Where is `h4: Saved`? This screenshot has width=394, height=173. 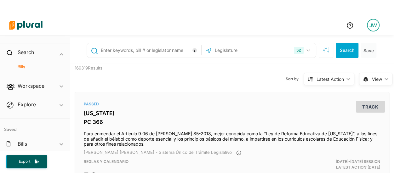
h4: Saved is located at coordinates (35, 126).